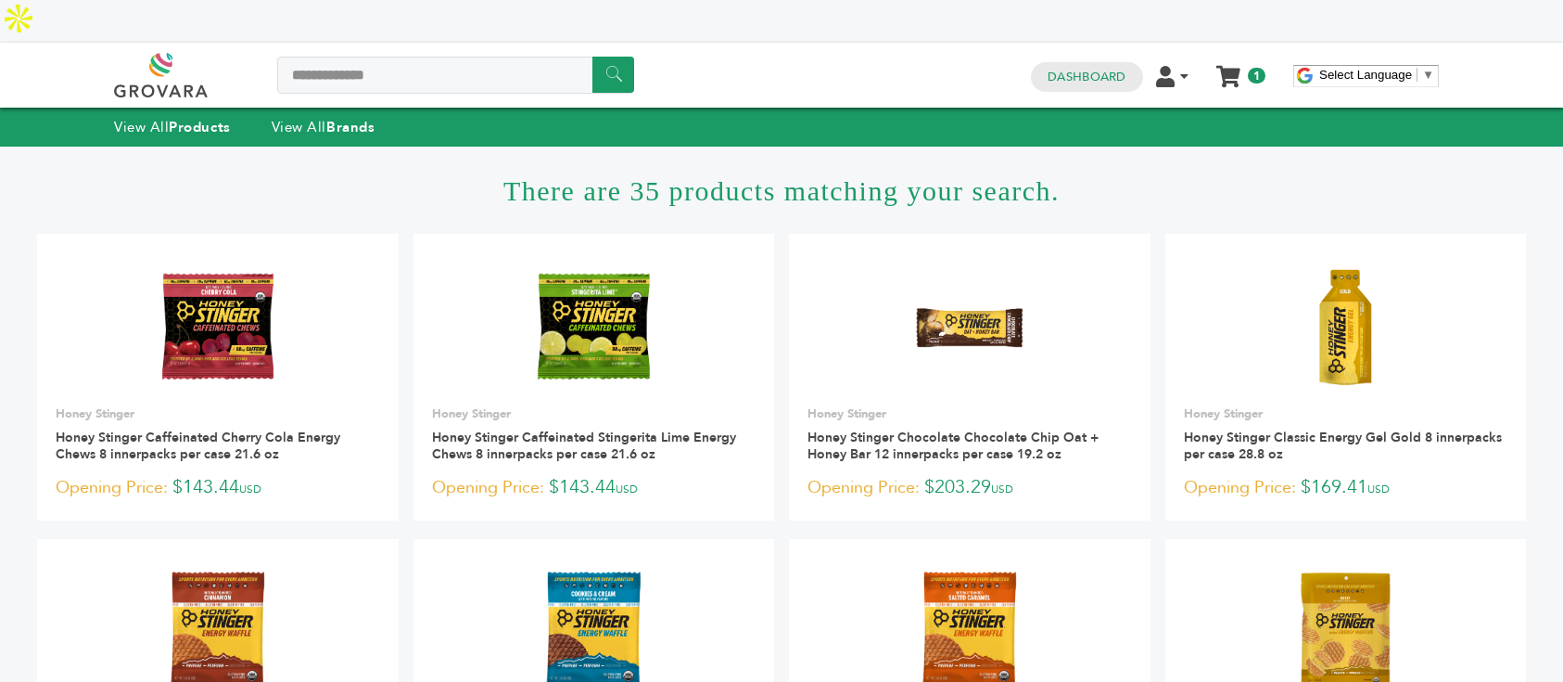 Image resolution: width=1563 pixels, height=682 pixels. I want to click on a: My Cart, so click(1229, 69).